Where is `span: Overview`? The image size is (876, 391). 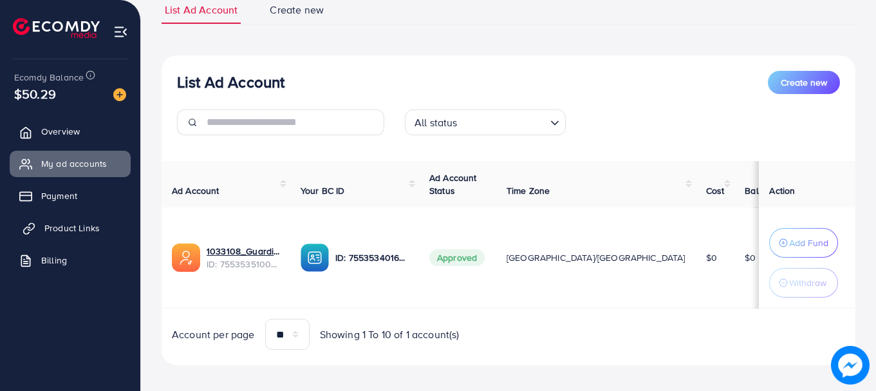 span: Overview is located at coordinates (61, 131).